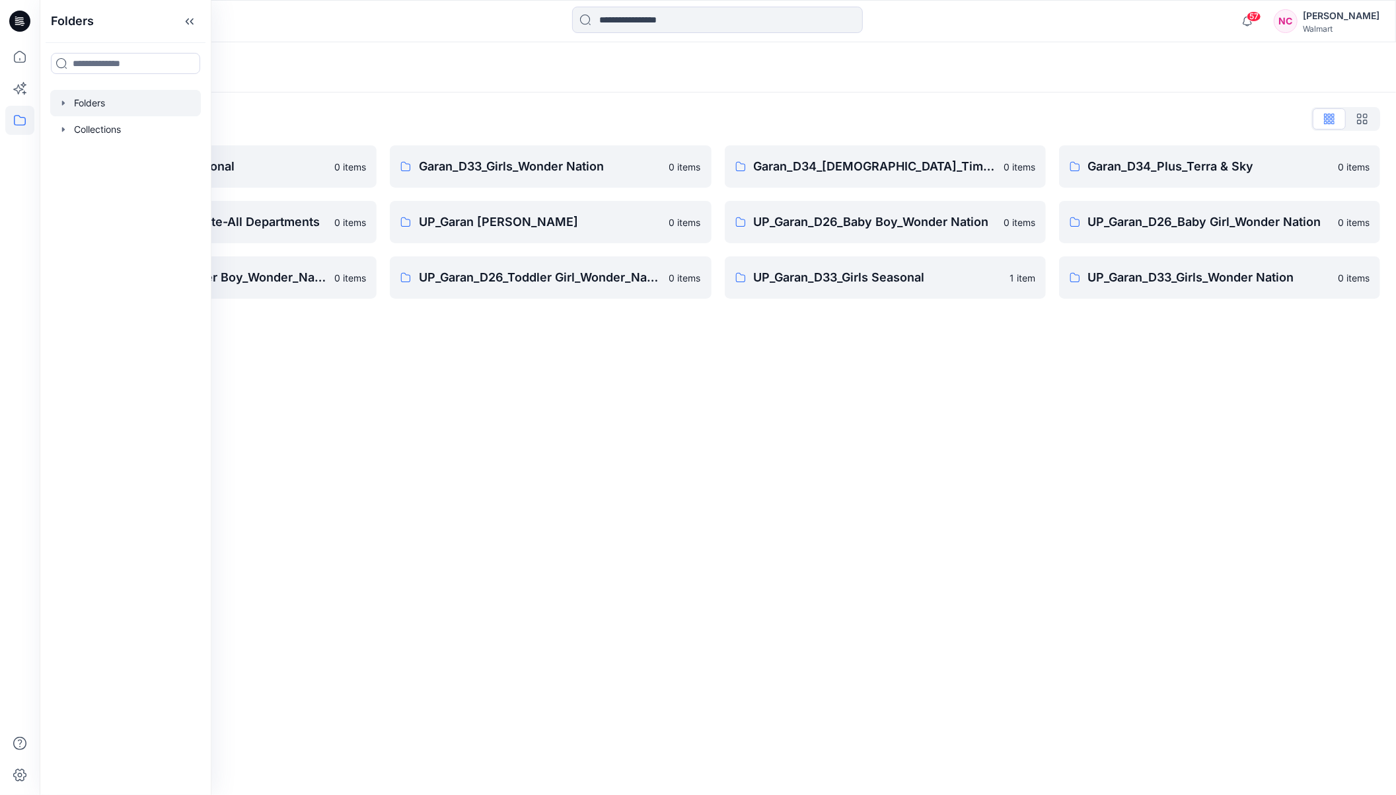 This screenshot has height=795, width=1396. I want to click on div: Walmart, so click(1341, 28).